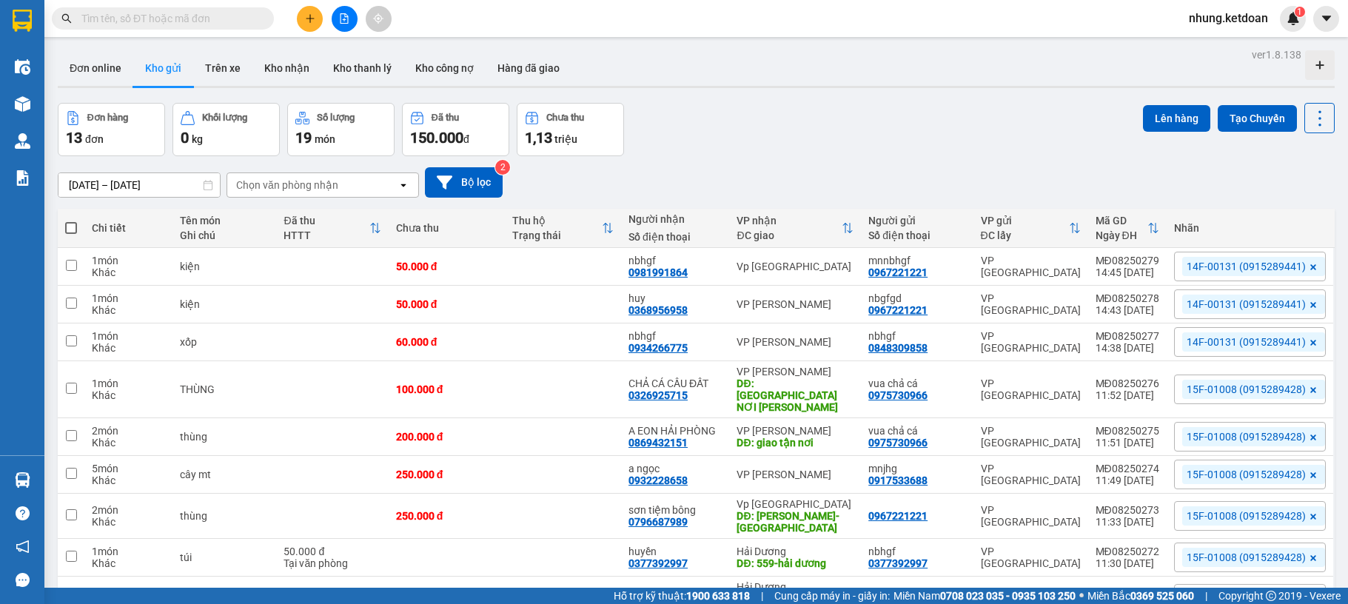 This screenshot has height=604, width=1348. What do you see at coordinates (224, 267) in the screenshot?
I see `div: kiện` at bounding box center [224, 267].